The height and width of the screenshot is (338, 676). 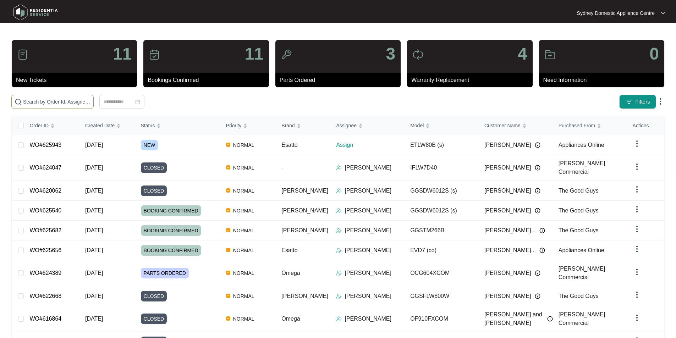 What do you see at coordinates (165, 273) in the screenshot?
I see `span: PARTS ORDERED` at bounding box center [165, 273].